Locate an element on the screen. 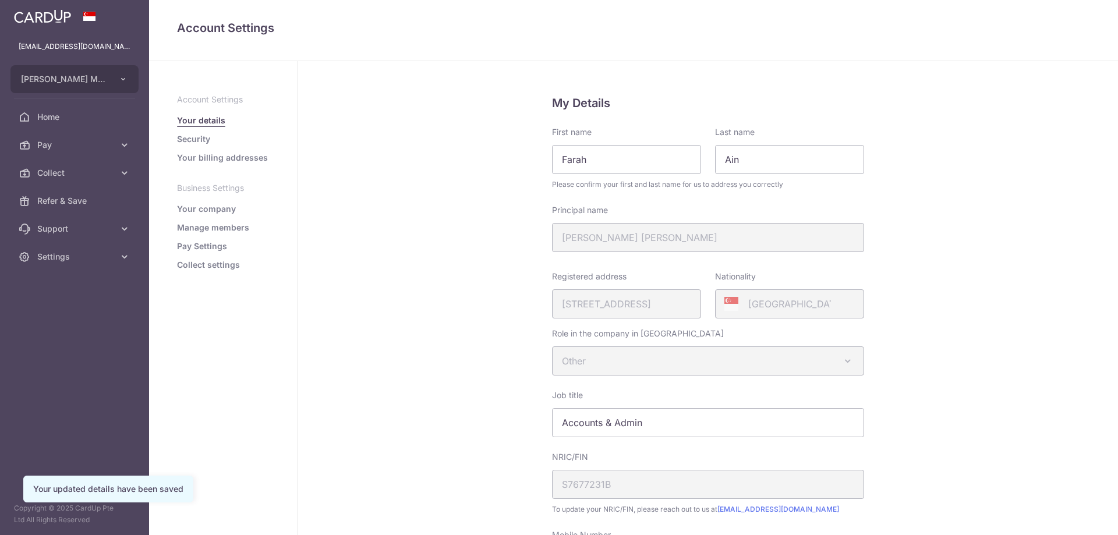  a: Your details is located at coordinates (201, 121).